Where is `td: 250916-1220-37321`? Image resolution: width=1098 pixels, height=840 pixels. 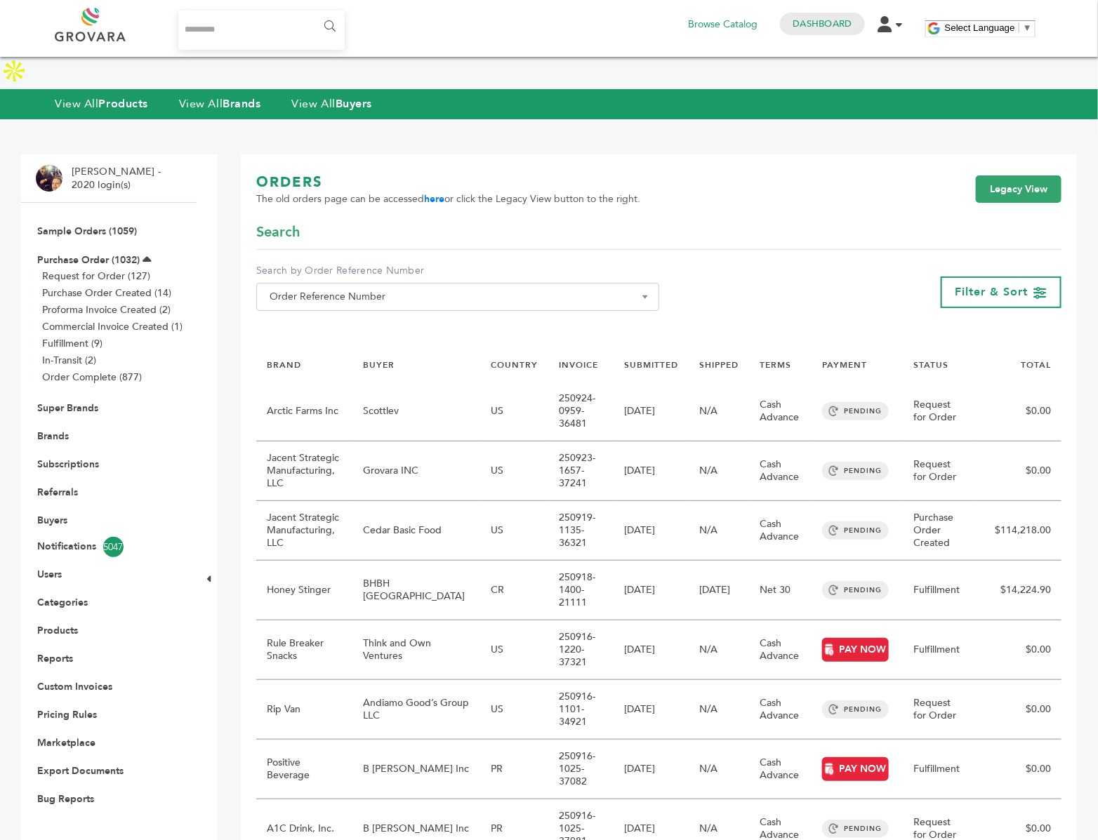
td: 250916-1220-37321 is located at coordinates (580, 650).